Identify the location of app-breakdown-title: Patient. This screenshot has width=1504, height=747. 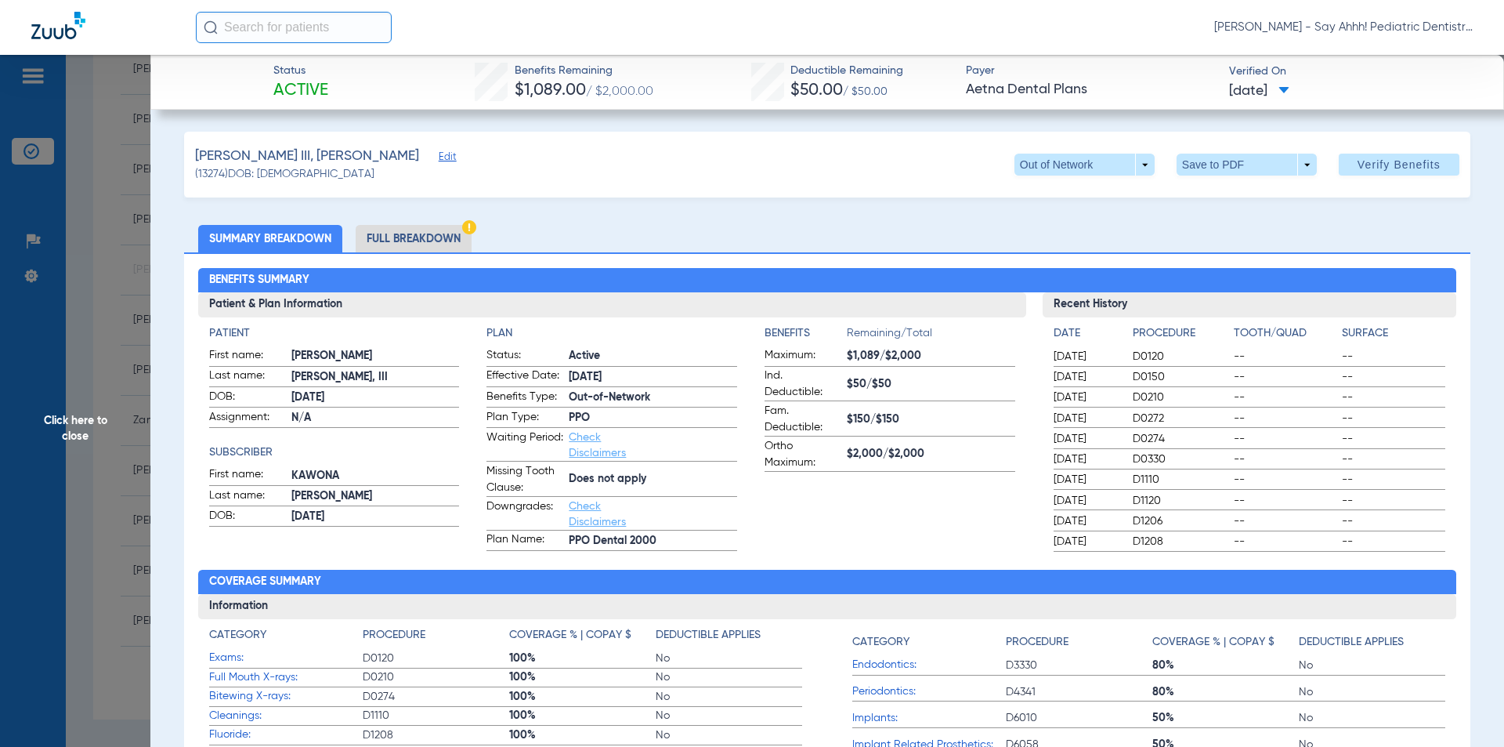
(335, 333).